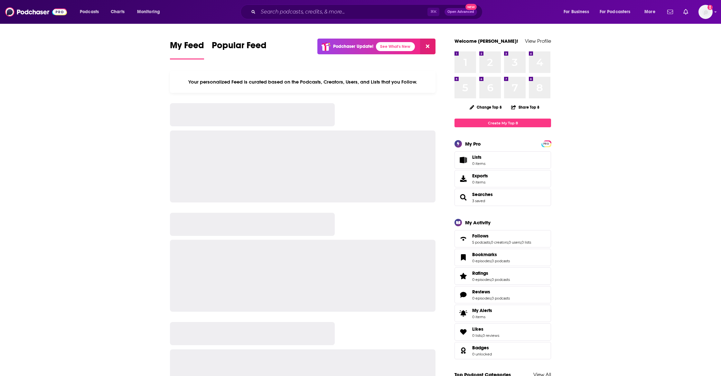 Image resolution: width=721 pixels, height=376 pixels. I want to click on div: Your personalized Feed is curated based on the Podcasts, Creators, Users, and Lists that you Follow., so click(302, 82).